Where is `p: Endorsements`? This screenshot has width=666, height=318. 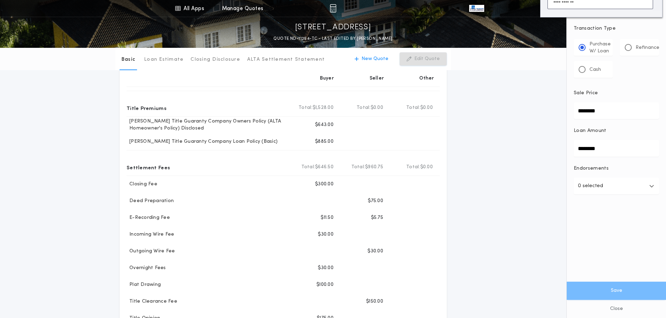 p: Endorsements is located at coordinates (616, 169).